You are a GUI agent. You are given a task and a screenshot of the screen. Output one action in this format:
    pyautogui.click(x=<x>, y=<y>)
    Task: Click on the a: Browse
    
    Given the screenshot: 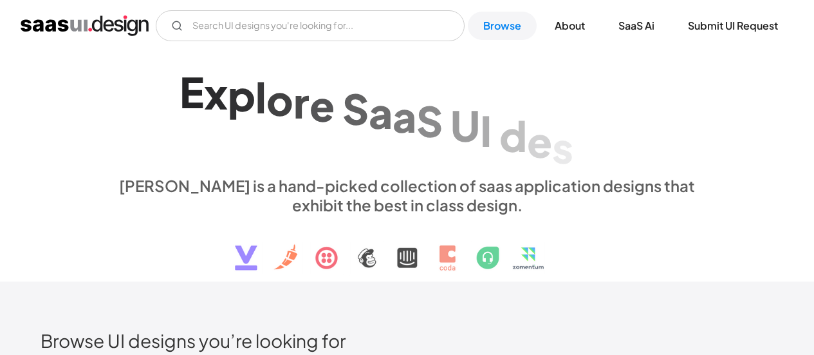 What is the action you would take?
    pyautogui.click(x=502, y=26)
    